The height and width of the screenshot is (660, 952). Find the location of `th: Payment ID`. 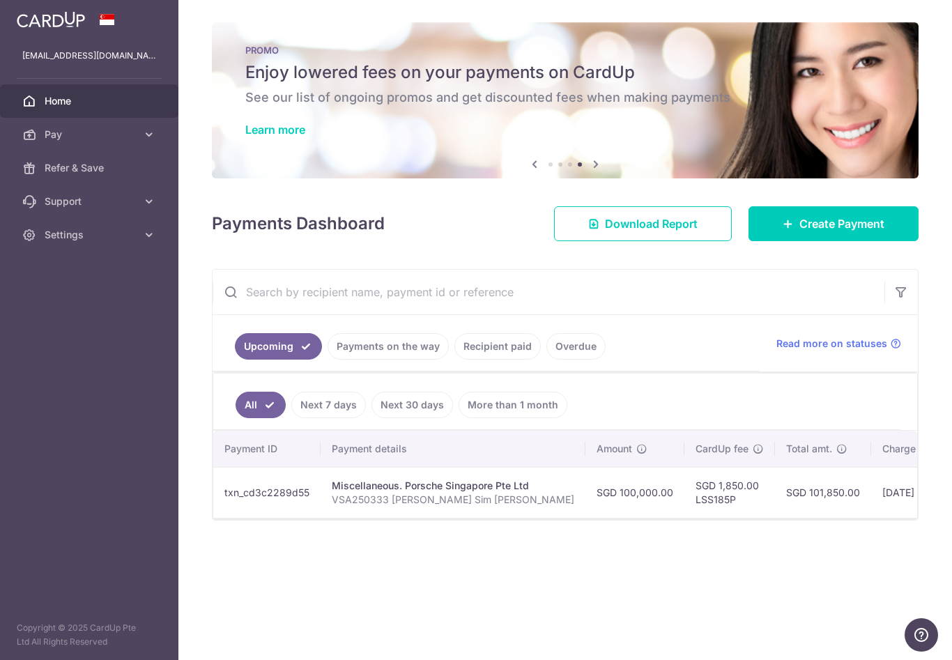

th: Payment ID is located at coordinates (267, 449).